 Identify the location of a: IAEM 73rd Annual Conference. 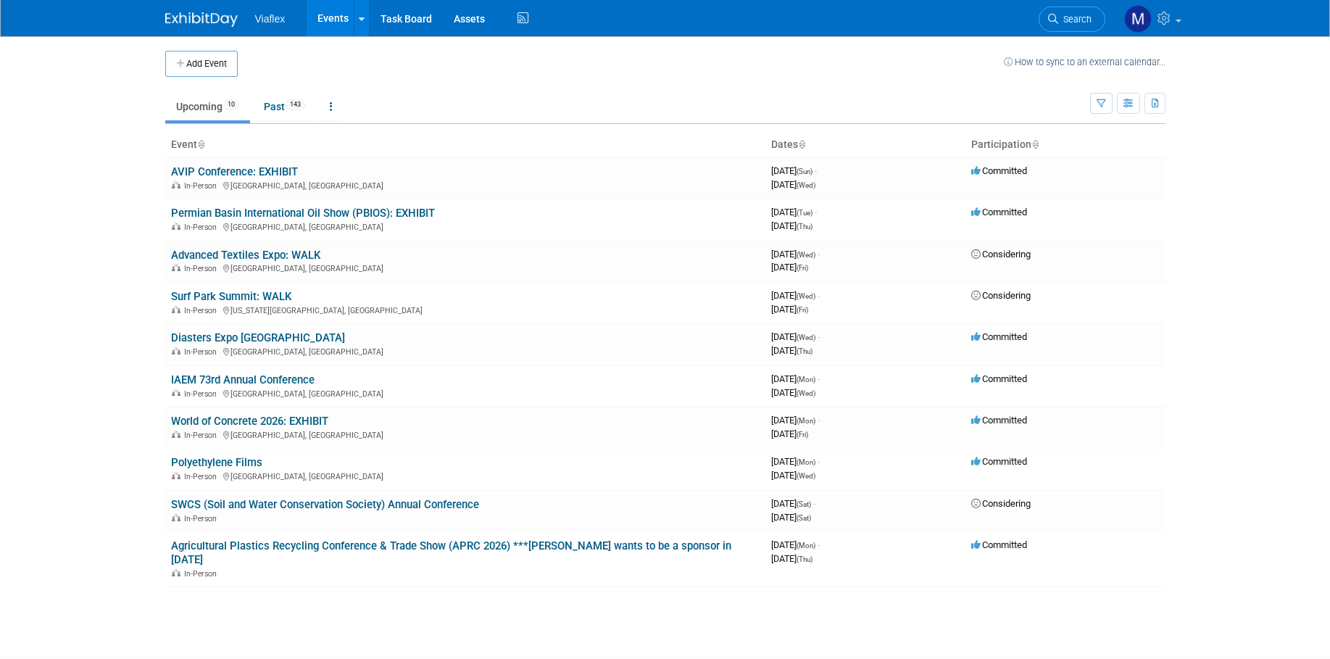
(243, 380).